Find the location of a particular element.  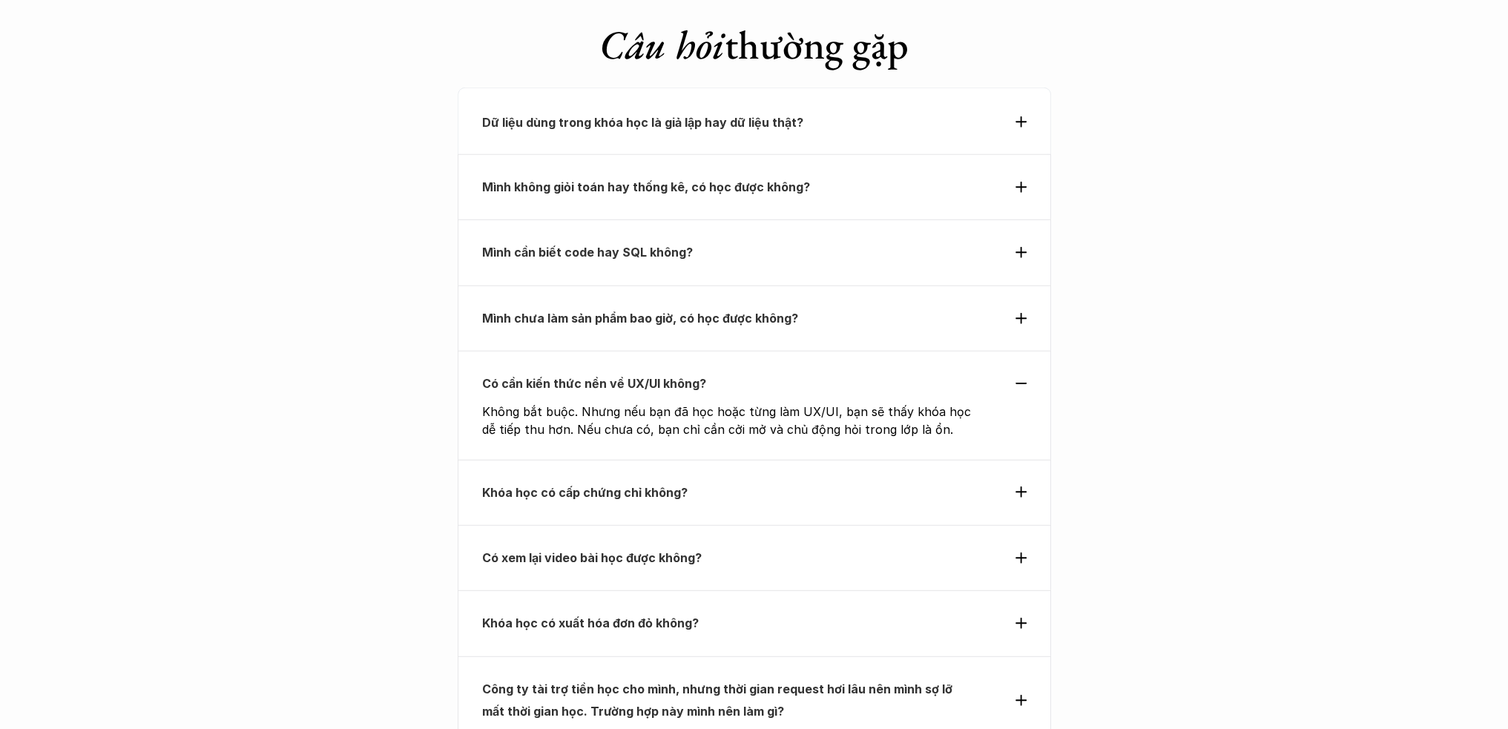

h1: thường gặp is located at coordinates (754, 45).